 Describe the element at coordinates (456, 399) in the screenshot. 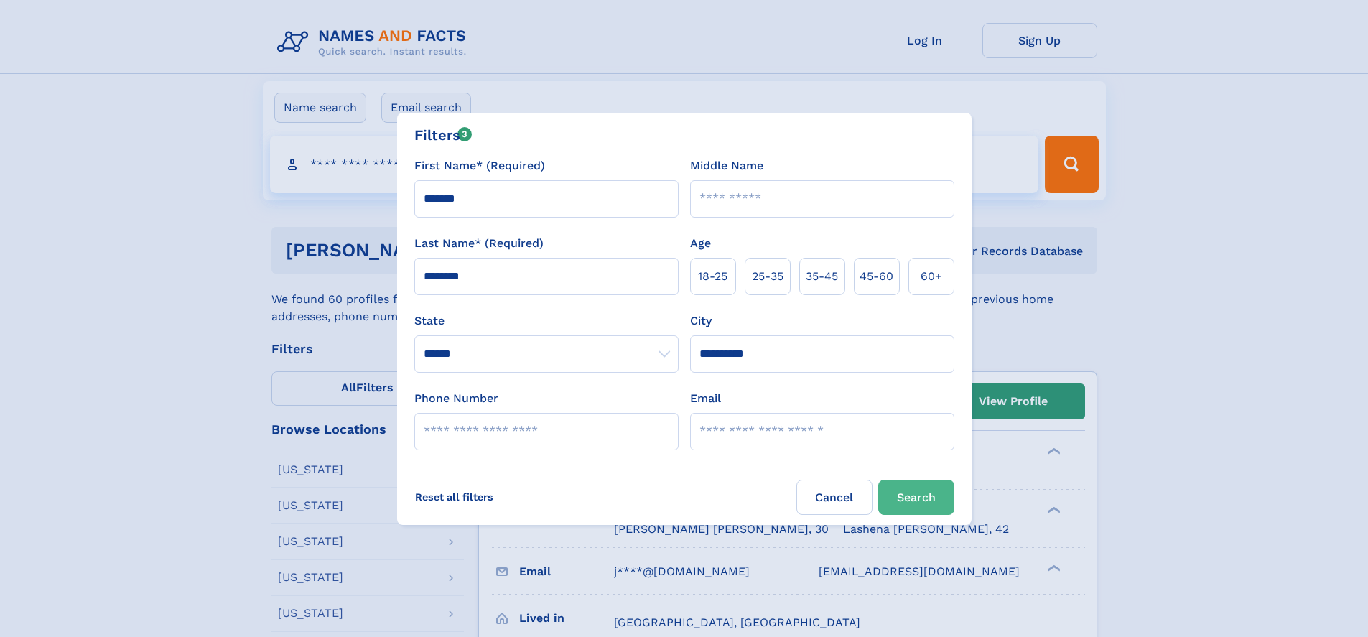

I see `label: Phone Number` at that location.